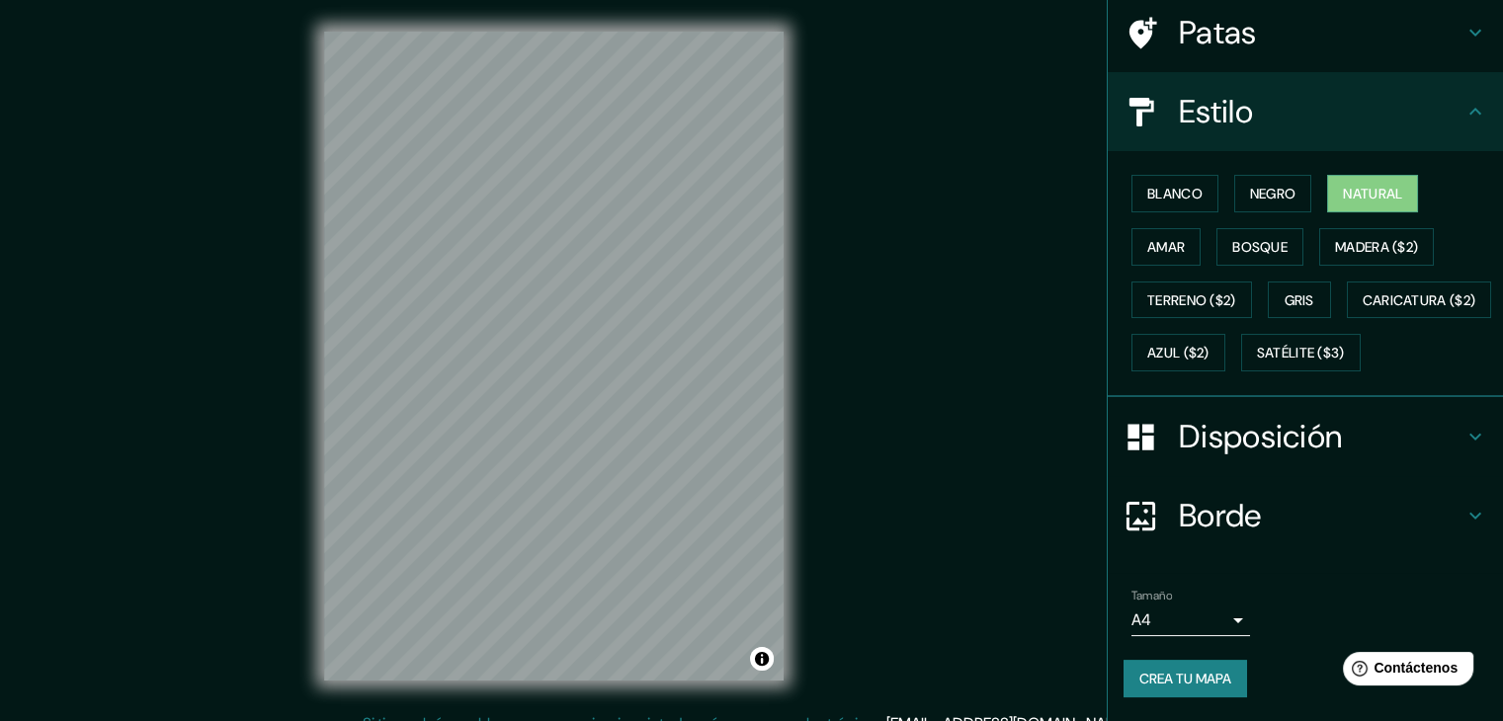 The image size is (1503, 721). Describe the element at coordinates (1305, 112) in the screenshot. I see `div: Estilo` at that location.